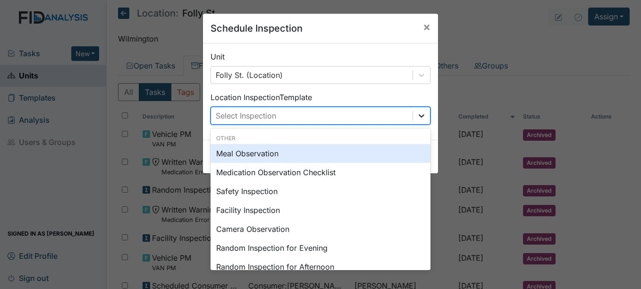 The width and height of the screenshot is (641, 289). I want to click on div: Random Inspection for Afternoon, so click(320, 267).